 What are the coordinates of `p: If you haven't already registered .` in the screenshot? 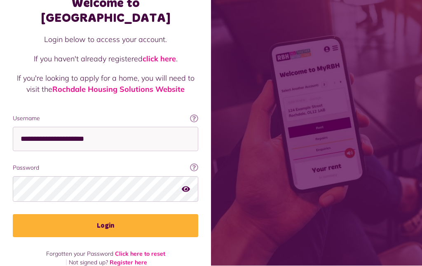 It's located at (106, 59).